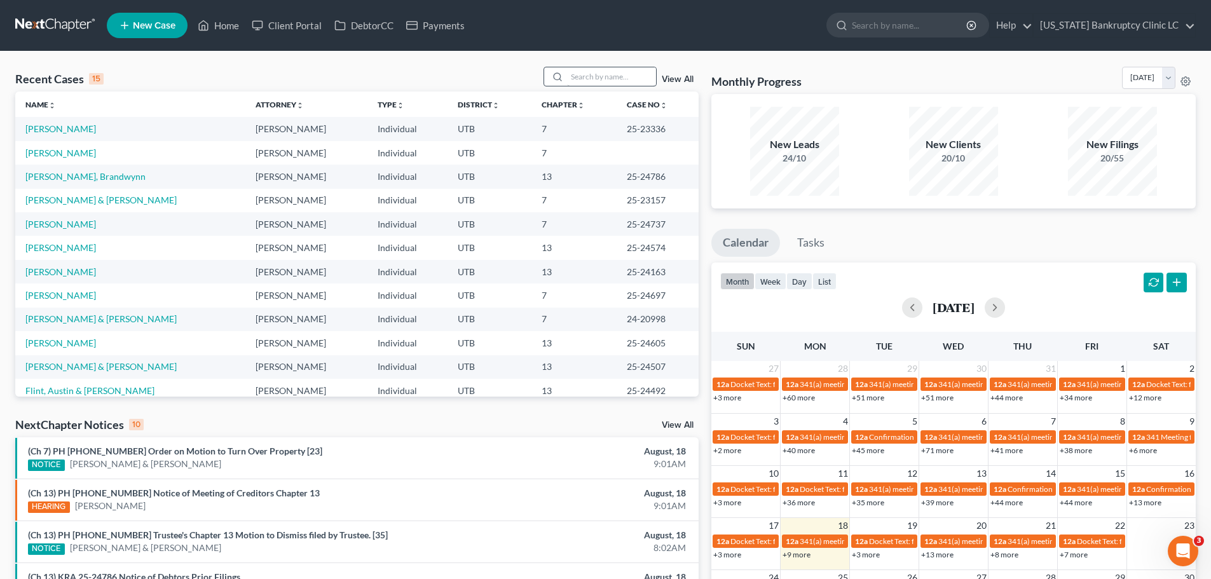 The image size is (1211, 579). Describe the element at coordinates (1123, 369) in the screenshot. I see `span: 1` at that location.